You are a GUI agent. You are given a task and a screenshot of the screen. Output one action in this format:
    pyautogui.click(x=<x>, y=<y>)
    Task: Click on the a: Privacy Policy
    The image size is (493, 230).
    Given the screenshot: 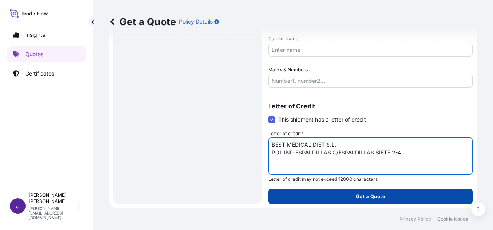 What is the action you would take?
    pyautogui.click(x=415, y=219)
    